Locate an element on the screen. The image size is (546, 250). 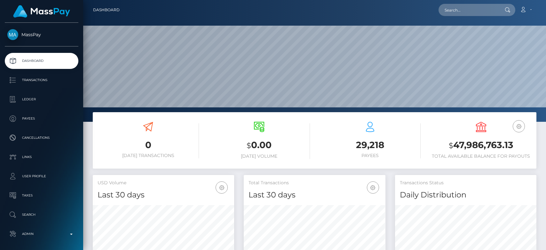
p: Dashboard is located at coordinates (42, 61).